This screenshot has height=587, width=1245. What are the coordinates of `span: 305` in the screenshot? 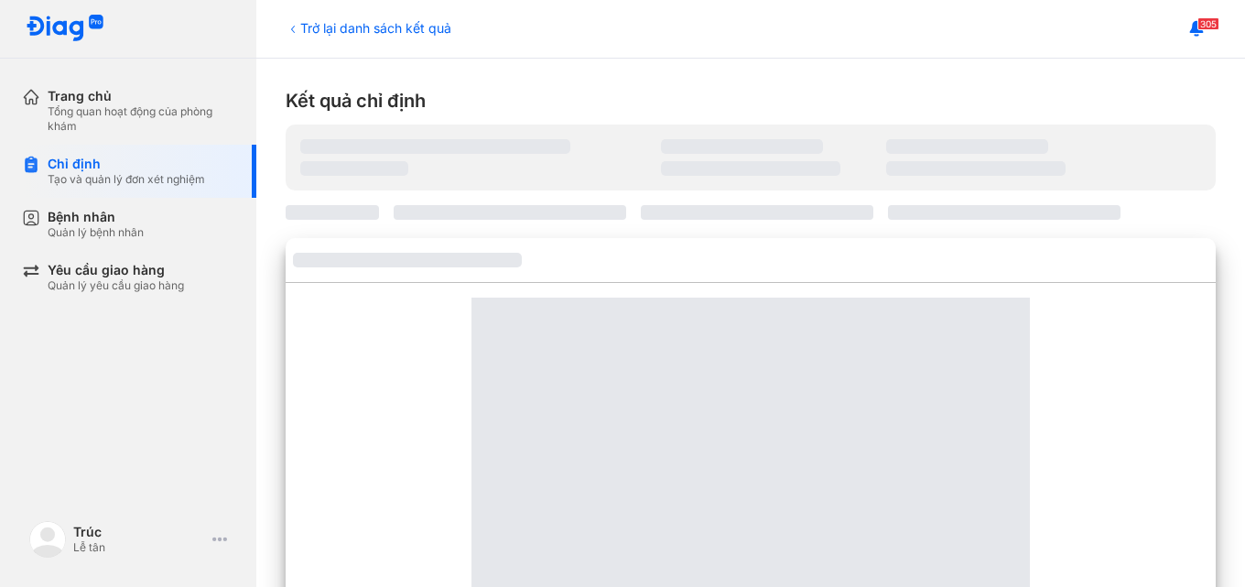 It's located at (1208, 24).